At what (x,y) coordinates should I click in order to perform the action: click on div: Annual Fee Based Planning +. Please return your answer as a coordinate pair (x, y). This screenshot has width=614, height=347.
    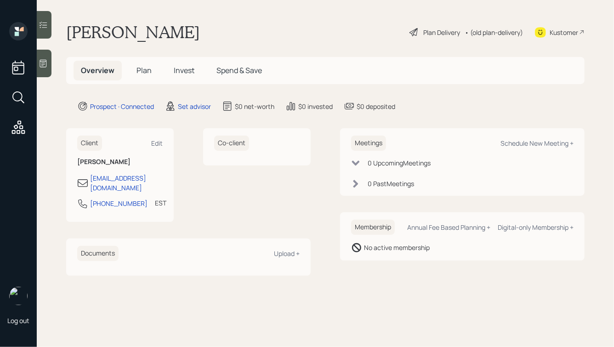
    Looking at the image, I should click on (449, 227).